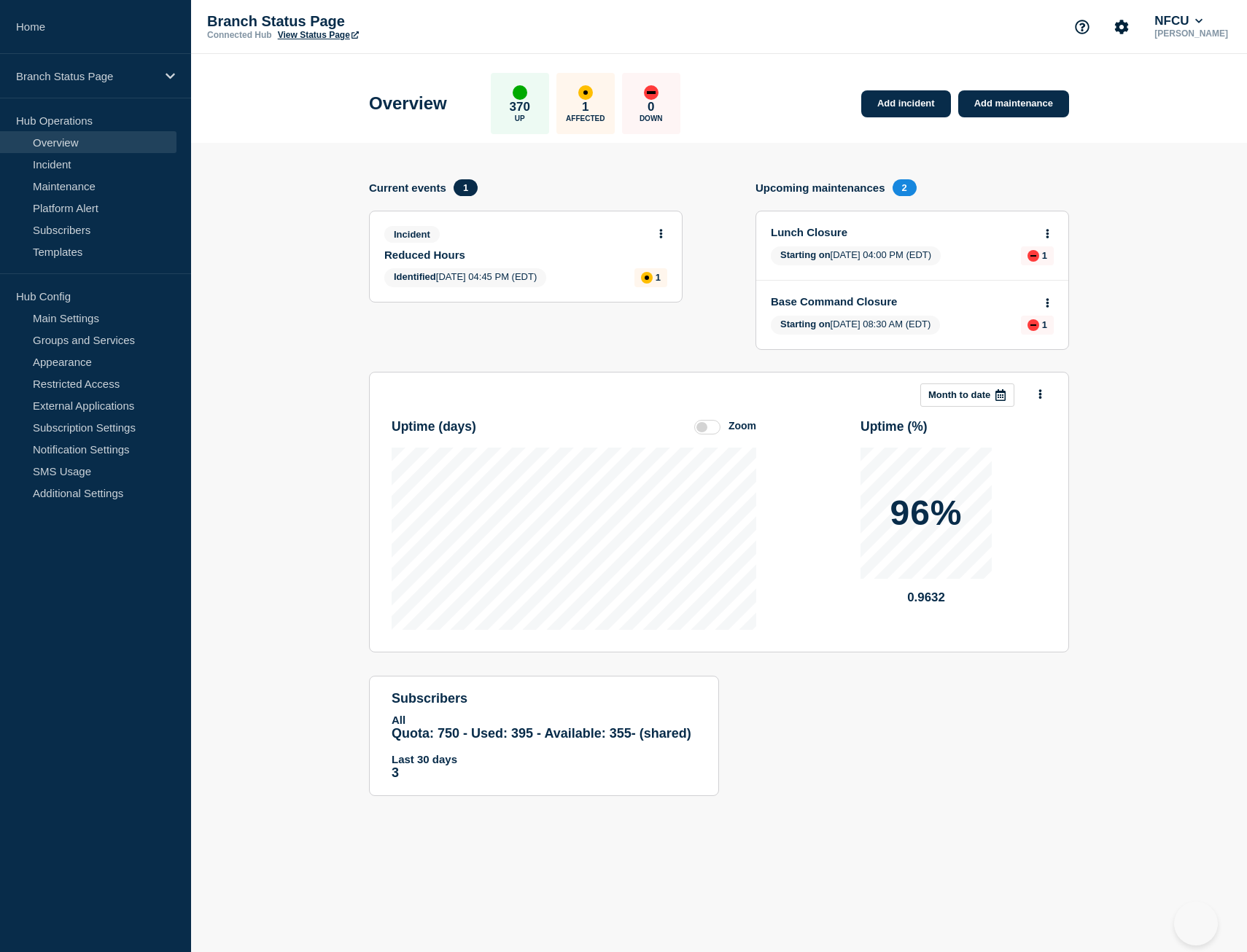 The width and height of the screenshot is (1247, 952). Describe the element at coordinates (415, 276) in the screenshot. I see `span: Identified` at that location.